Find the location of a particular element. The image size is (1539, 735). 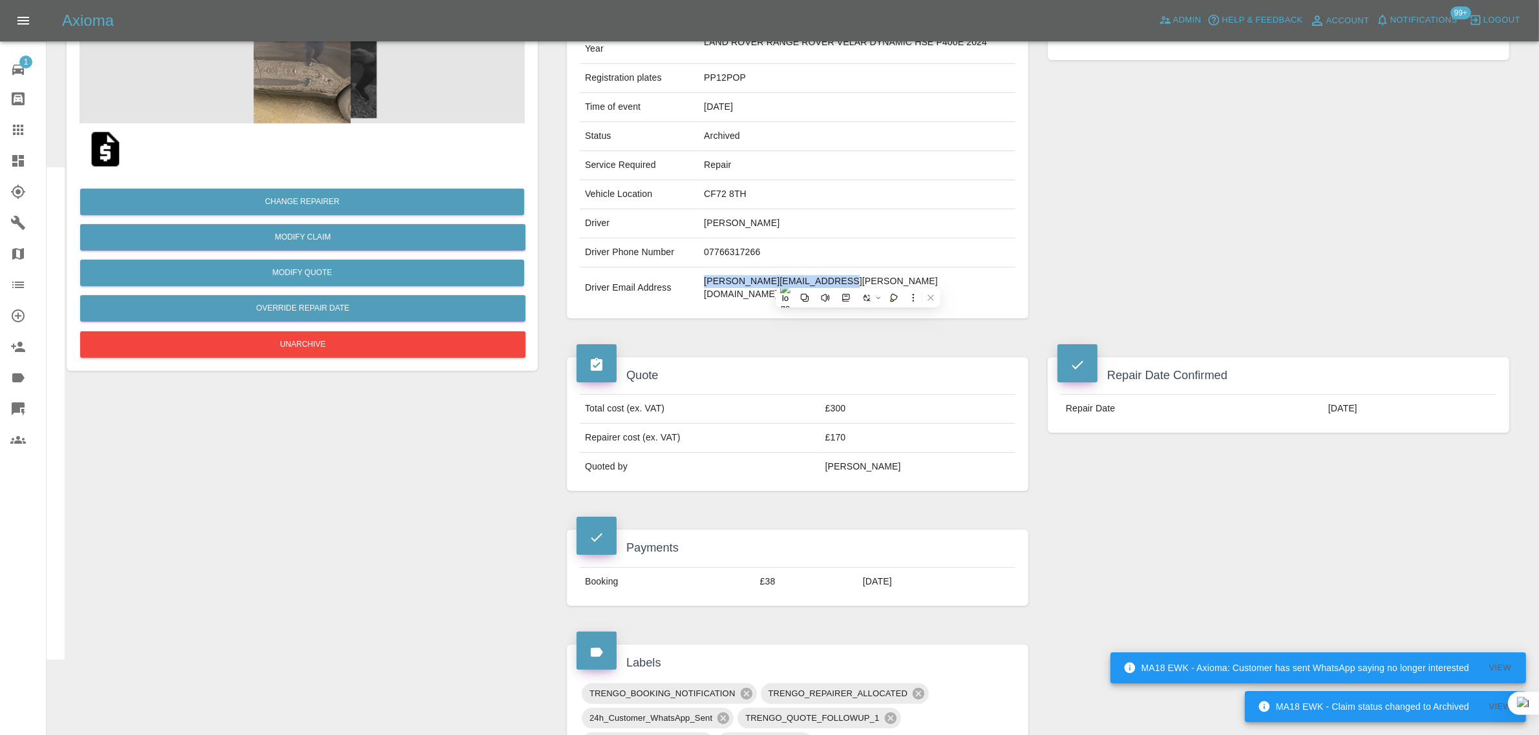

div: MA18 EWK - Axioma: Customer has sent WhatsApp saying no longer interested is located at coordinates (1296, 668).